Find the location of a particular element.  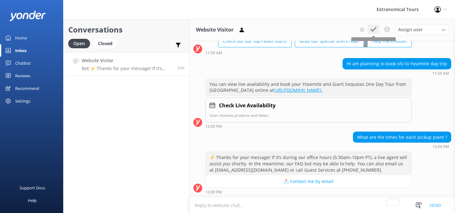

a: Open is located at coordinates (81, 43).